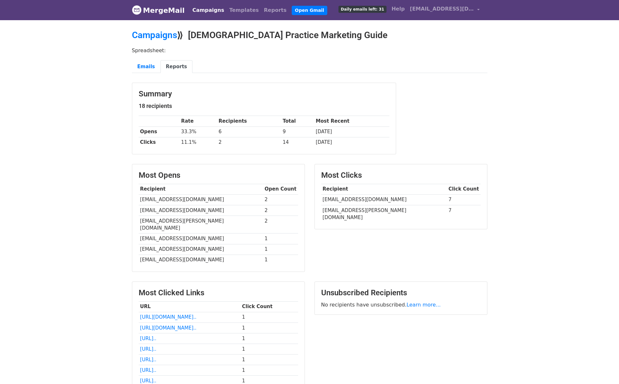 The image size is (619, 384). Describe the element at coordinates (401, 293) in the screenshot. I see `h3: Unsubscribed Recipients` at that location.